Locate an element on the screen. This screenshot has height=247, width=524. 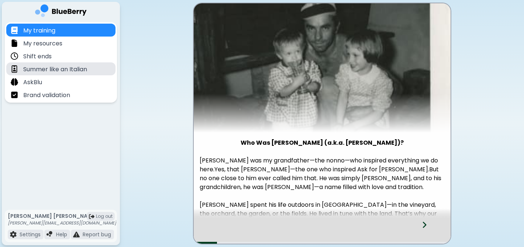
img: company logo is located at coordinates (61, 12).